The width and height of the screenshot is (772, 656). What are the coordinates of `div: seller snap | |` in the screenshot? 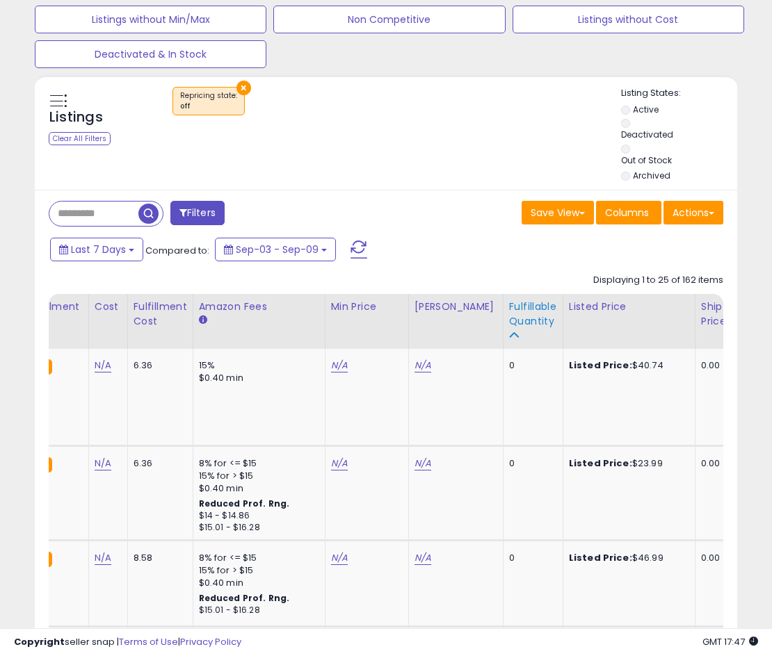 It's located at (127, 643).